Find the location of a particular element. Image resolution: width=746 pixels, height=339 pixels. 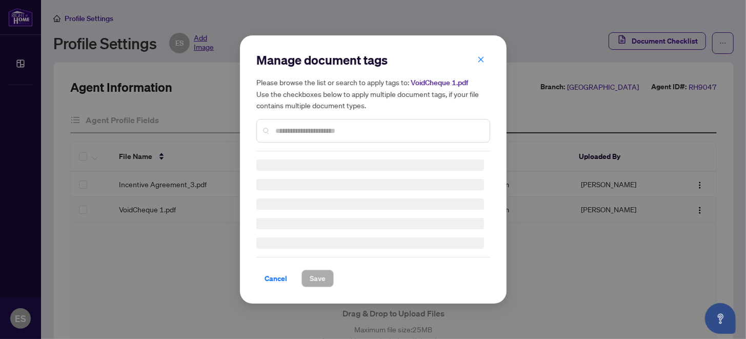

span: Cancel is located at coordinates (276, 278).